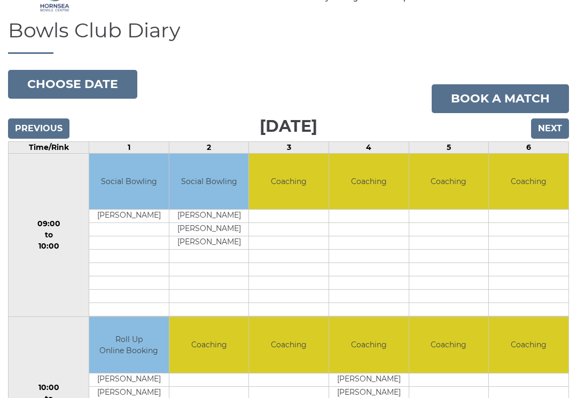  I want to click on button: Choose date, so click(73, 84).